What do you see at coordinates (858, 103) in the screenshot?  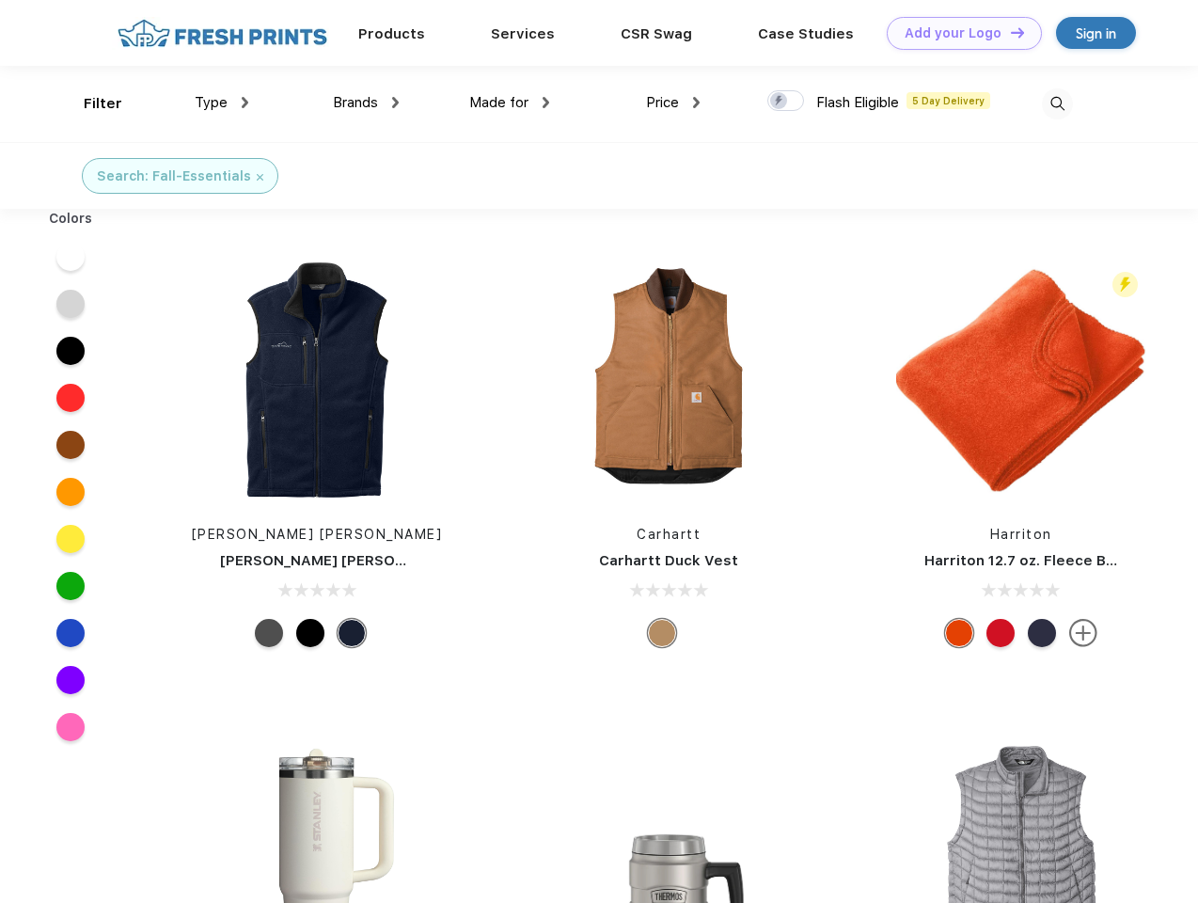 I see `span: Flash Eligible` at bounding box center [858, 103].